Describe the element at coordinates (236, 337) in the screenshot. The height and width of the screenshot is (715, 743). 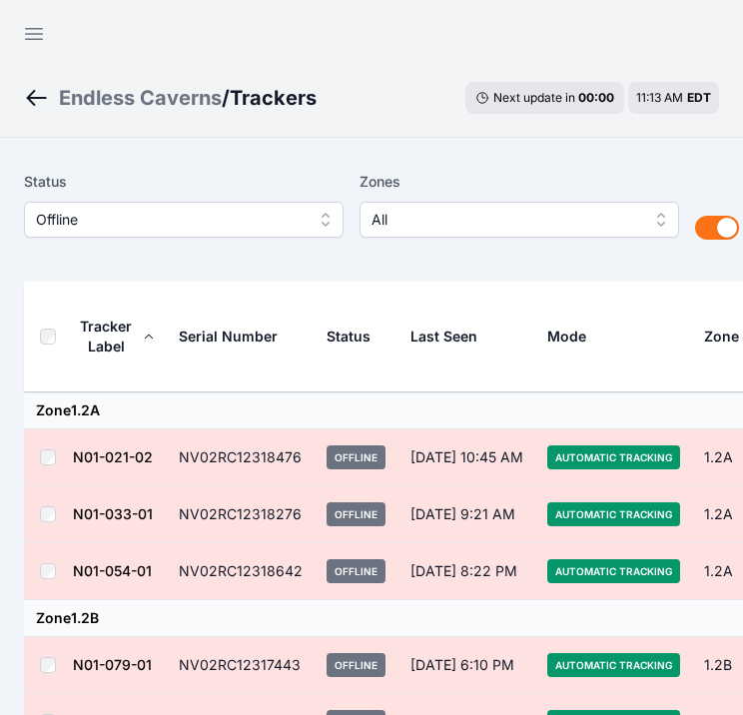
I see `button: Serial Number` at that location.